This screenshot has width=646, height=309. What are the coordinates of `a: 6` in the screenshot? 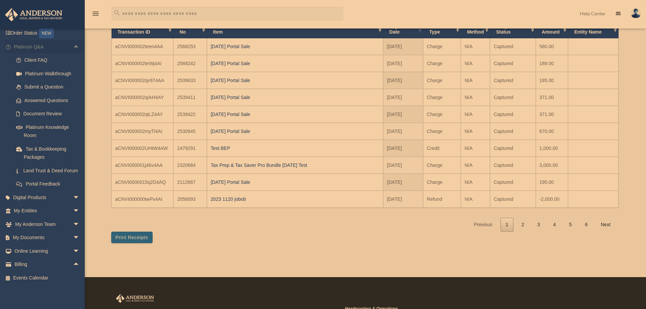 It's located at (586, 224).